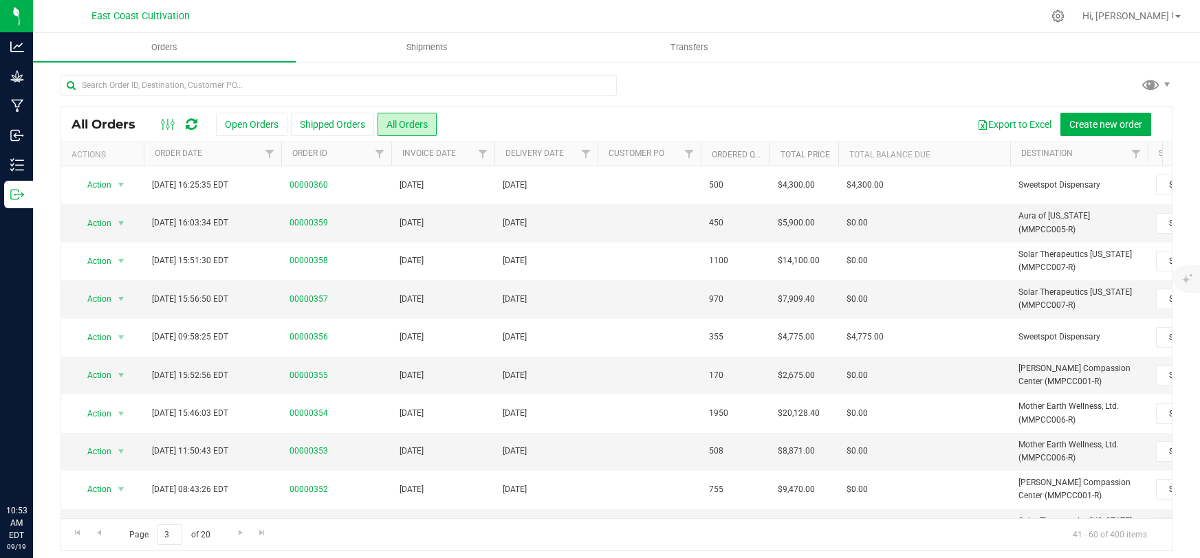 This screenshot has height=558, width=1200. I want to click on a: 00000352, so click(309, 489).